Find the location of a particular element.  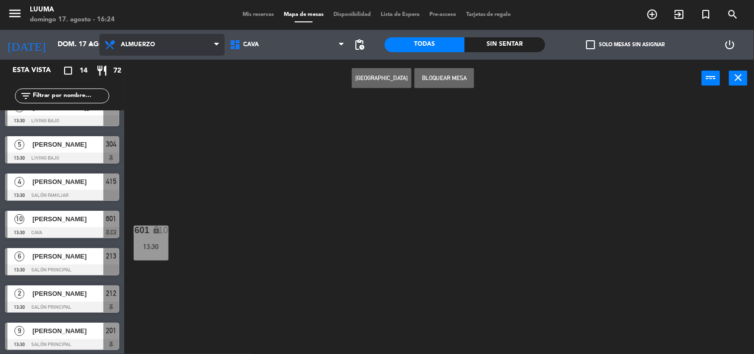

i: restaurant is located at coordinates (102, 71).